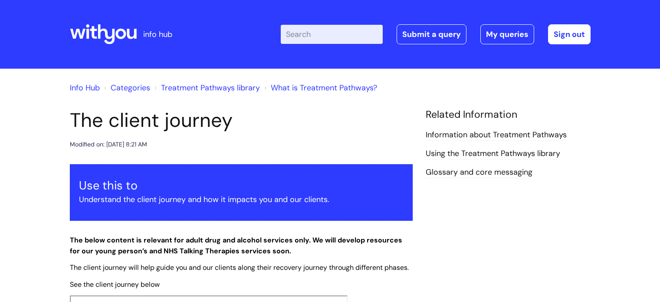 This screenshot has height=302, width=660. Describe the element at coordinates (210, 88) in the screenshot. I see `a: Treatment Pathways library` at that location.